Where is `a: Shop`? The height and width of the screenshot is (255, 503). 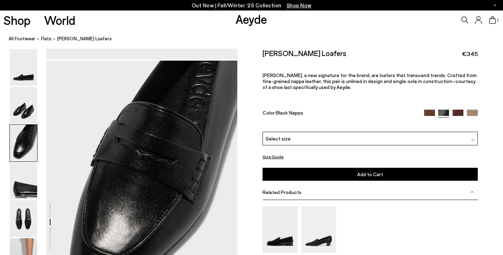 a: Shop is located at coordinates (17, 20).